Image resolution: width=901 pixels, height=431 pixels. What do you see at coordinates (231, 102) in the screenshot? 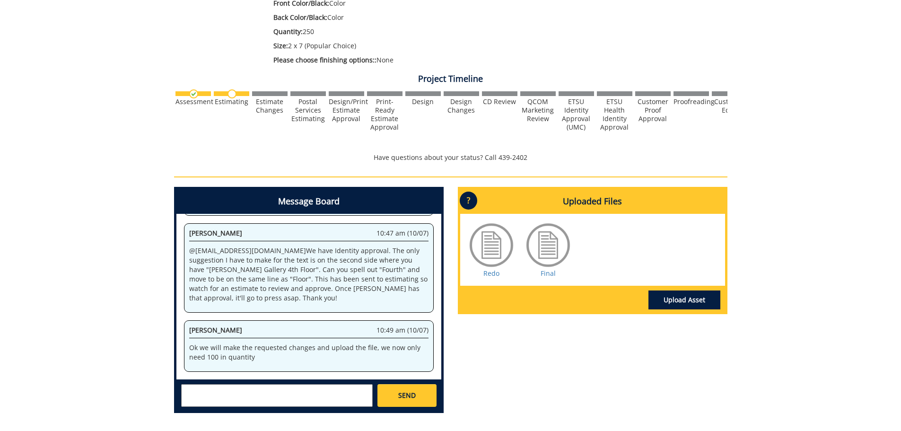
I see `div: Estimating` at bounding box center [231, 102].